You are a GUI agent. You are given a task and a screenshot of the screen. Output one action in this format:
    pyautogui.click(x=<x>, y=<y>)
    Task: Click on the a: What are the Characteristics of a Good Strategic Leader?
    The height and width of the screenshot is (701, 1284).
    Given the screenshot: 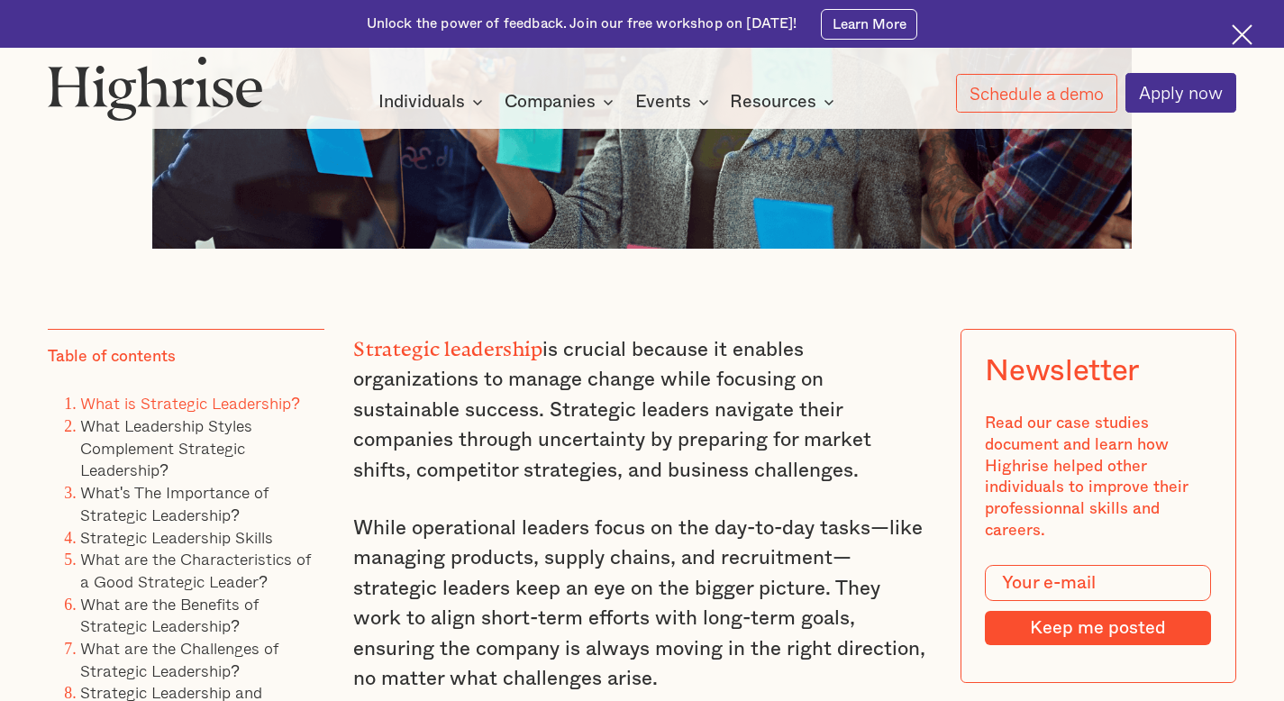 What is the action you would take?
    pyautogui.click(x=195, y=569)
    